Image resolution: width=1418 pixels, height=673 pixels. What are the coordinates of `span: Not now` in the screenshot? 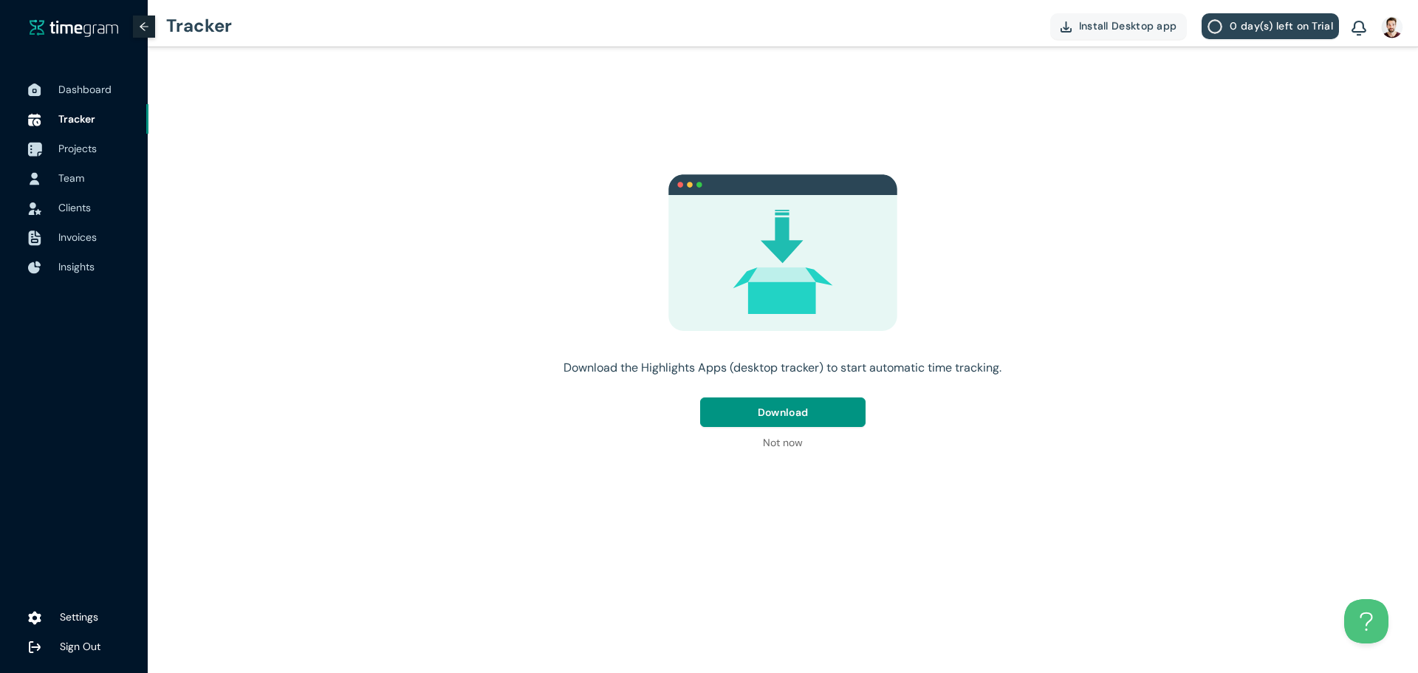 It's located at (783, 442).